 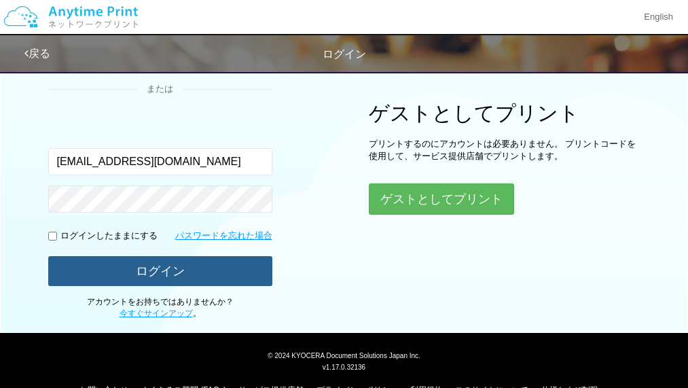 What do you see at coordinates (37, 53) in the screenshot?
I see `a: 戻る` at bounding box center [37, 53].